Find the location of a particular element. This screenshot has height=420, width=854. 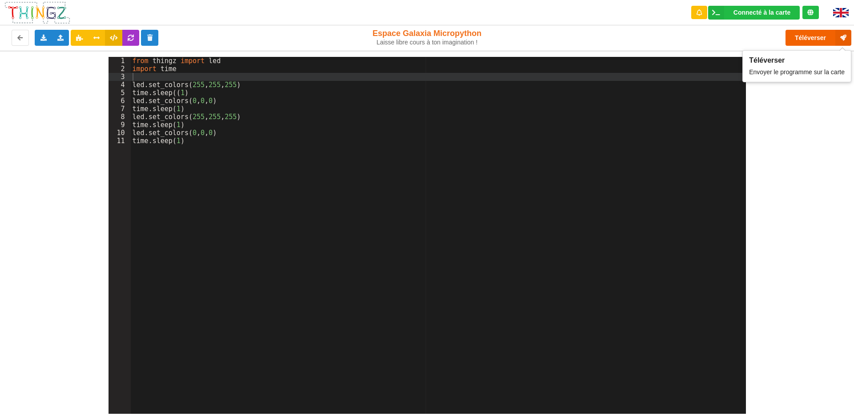

div: 1 is located at coordinates (120, 61).